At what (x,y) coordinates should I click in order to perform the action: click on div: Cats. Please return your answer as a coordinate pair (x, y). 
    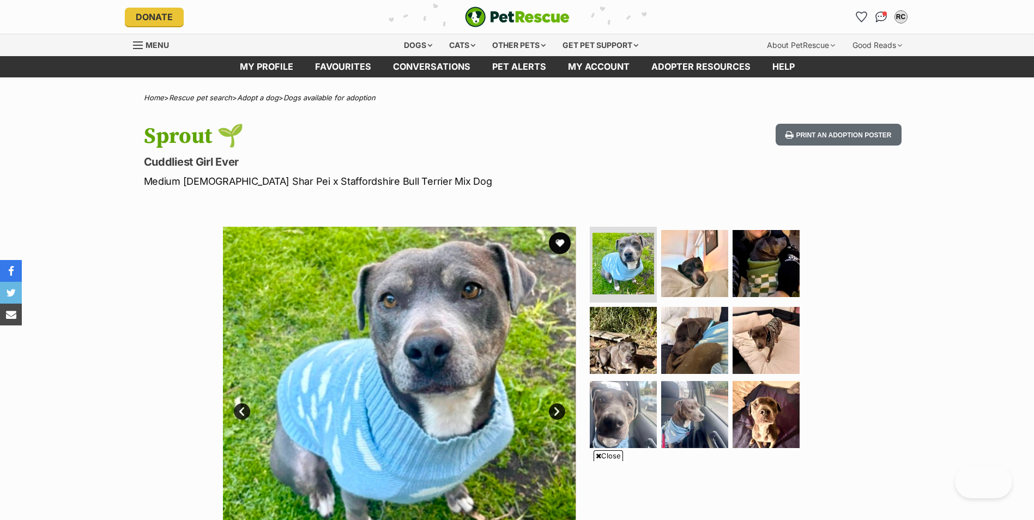
    Looking at the image, I should click on (462, 45).